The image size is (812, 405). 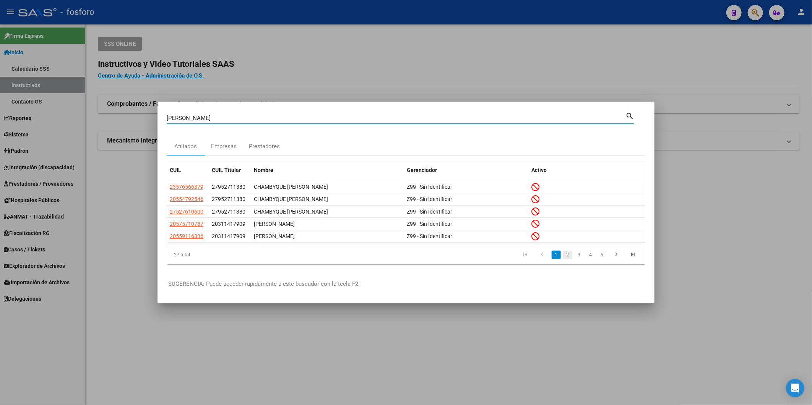 I want to click on a: go to previous page, so click(x=542, y=255).